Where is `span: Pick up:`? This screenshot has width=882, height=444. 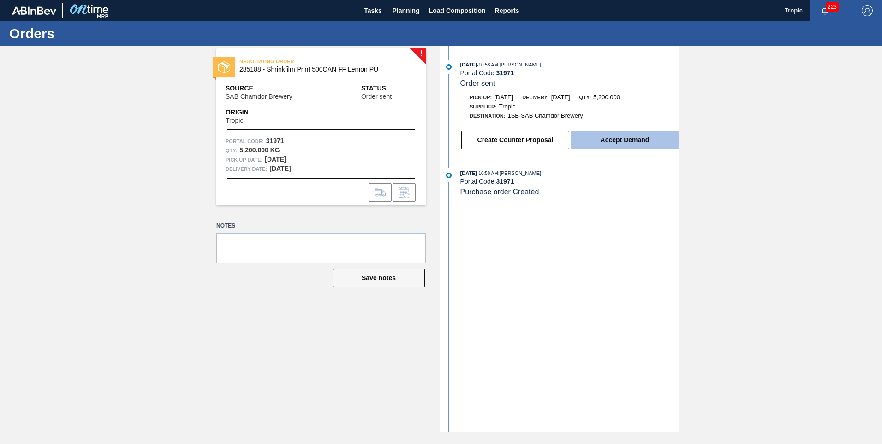
span: Pick up: is located at coordinates (480, 97).